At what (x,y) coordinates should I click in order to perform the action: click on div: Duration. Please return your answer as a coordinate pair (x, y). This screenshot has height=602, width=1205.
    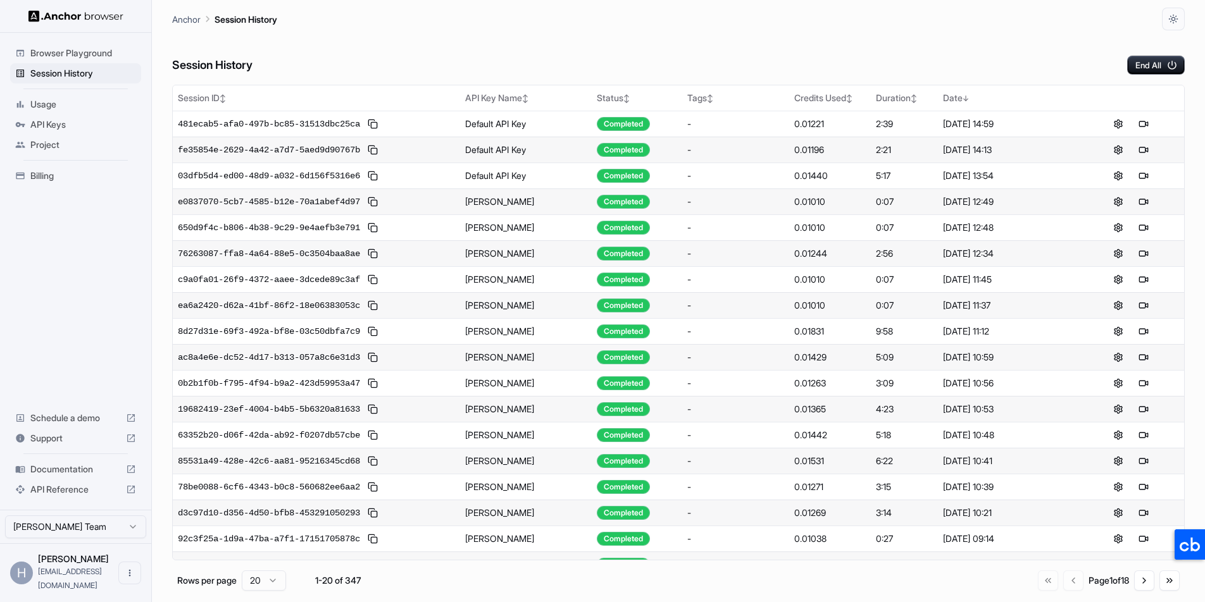
    Looking at the image, I should click on (904, 98).